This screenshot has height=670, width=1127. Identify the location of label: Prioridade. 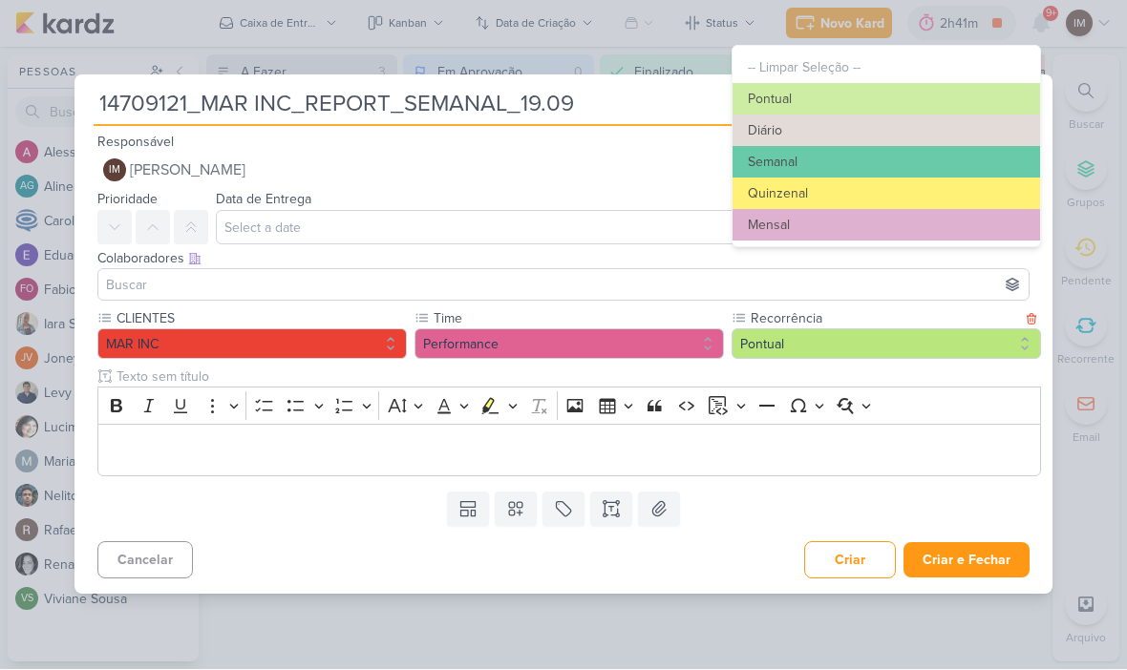
(127, 200).